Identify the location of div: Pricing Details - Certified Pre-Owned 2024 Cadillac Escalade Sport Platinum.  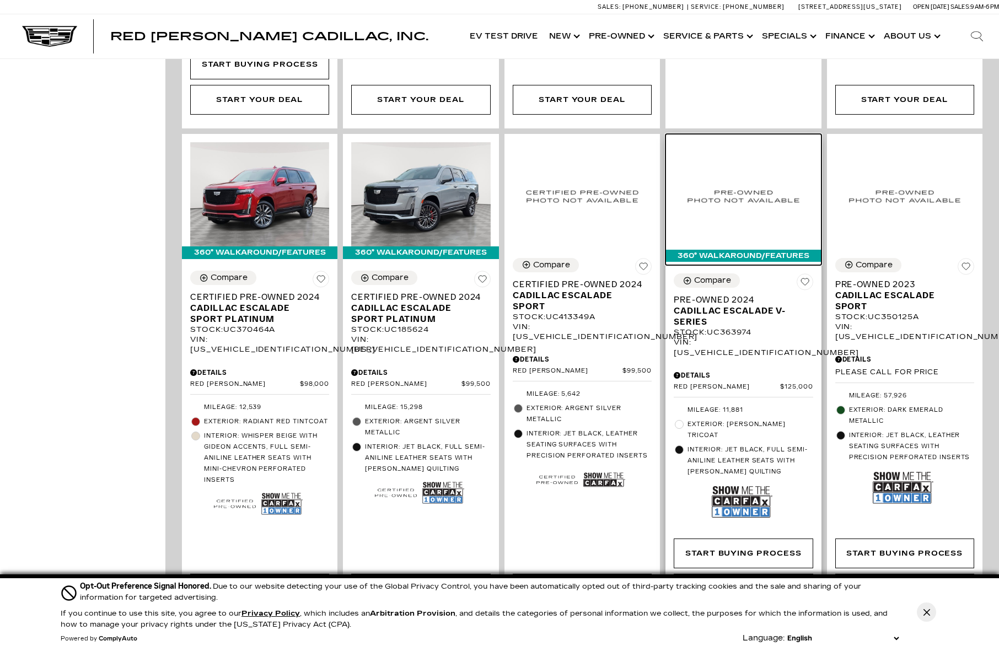
(421, 373).